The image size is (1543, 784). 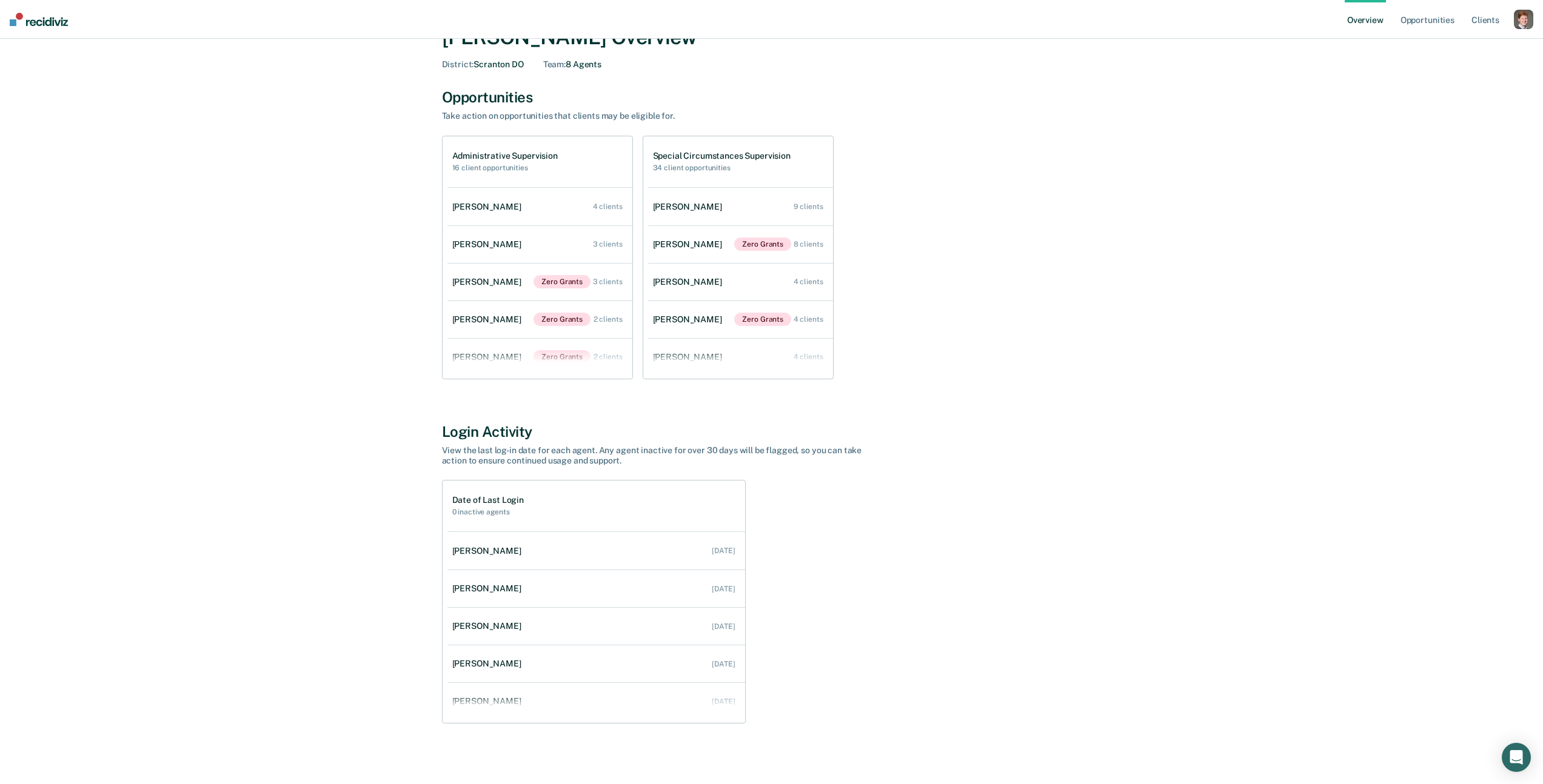 What do you see at coordinates (808, 244) in the screenshot?
I see `div: 8 clients` at bounding box center [808, 244].